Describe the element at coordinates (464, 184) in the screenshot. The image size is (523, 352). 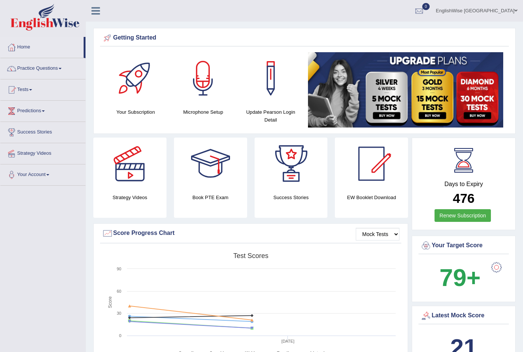
I see `h4: Days to Expiry` at that location.